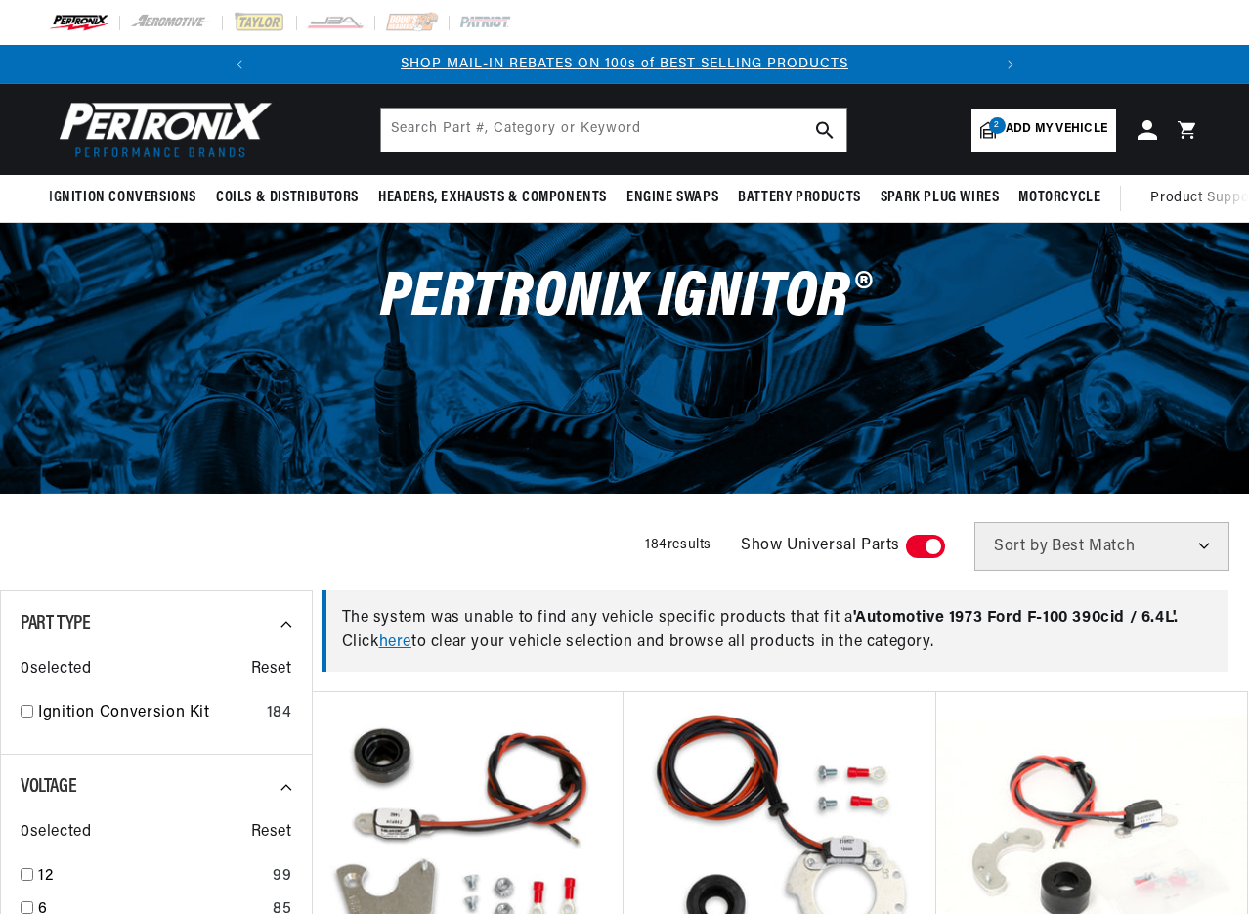 The width and height of the screenshot is (1249, 914). I want to click on span: Coils & Distributors, so click(287, 197).